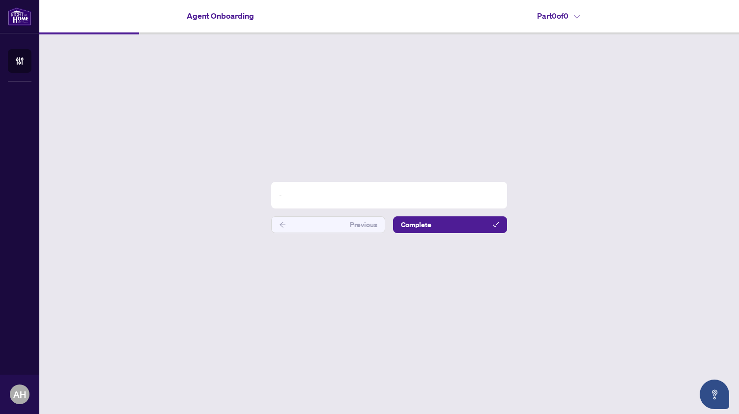 The width and height of the screenshot is (739, 414). What do you see at coordinates (20, 16) in the screenshot?
I see `img: logo` at bounding box center [20, 16].